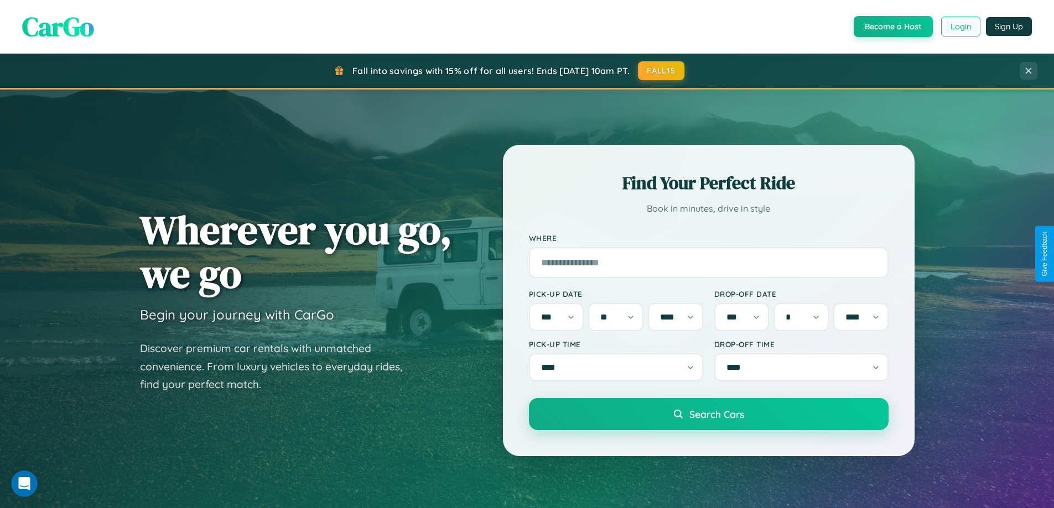 This screenshot has width=1054, height=508. I want to click on label: Pick-up Date, so click(616, 294).